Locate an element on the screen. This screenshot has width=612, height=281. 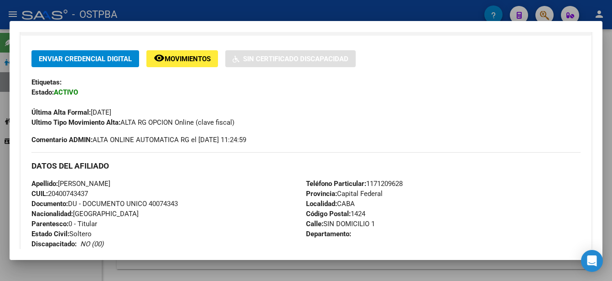
strong: Calle: is located at coordinates (315, 224).